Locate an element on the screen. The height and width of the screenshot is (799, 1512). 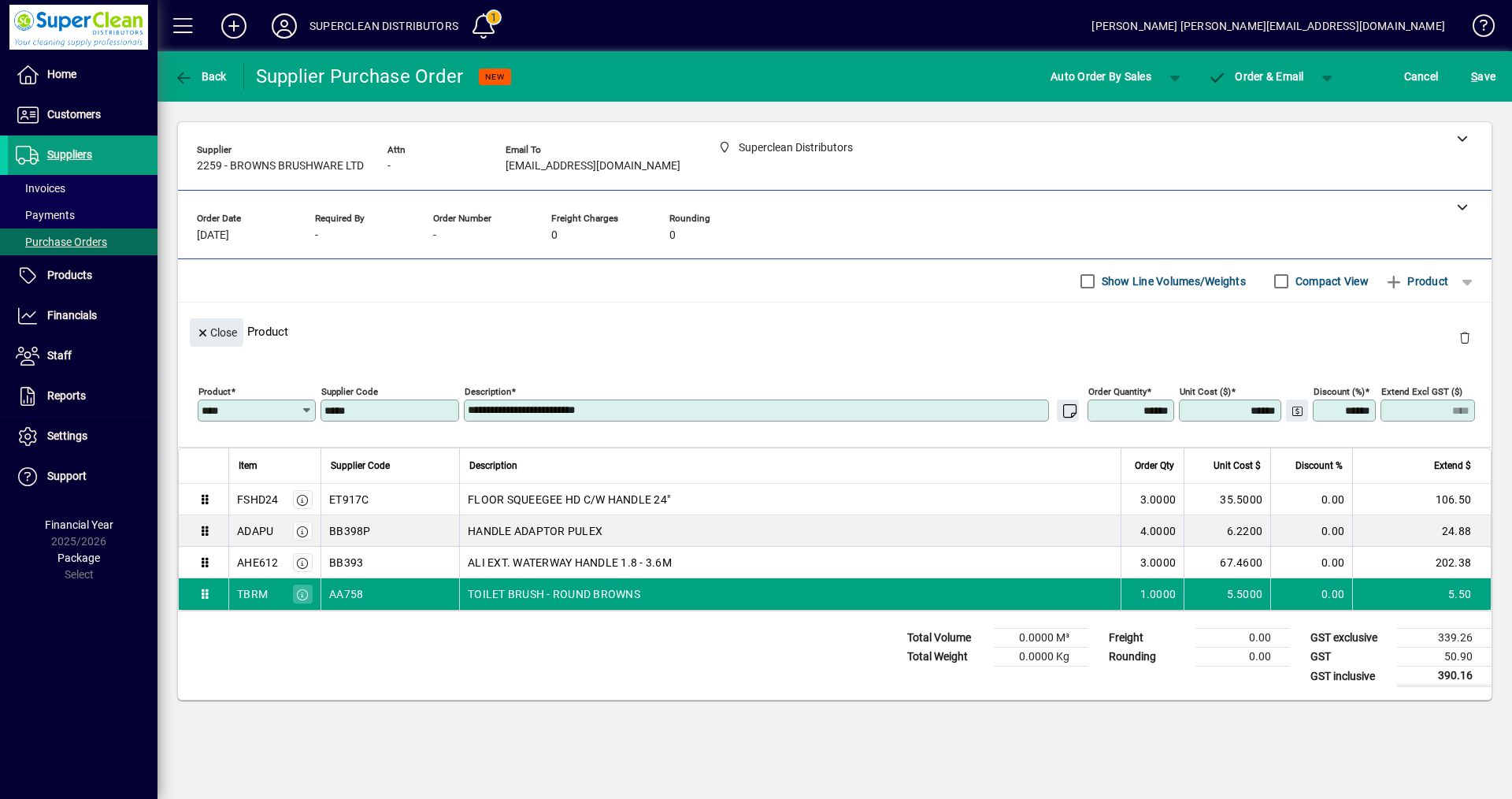
a: Invoices is located at coordinates (82, 188).